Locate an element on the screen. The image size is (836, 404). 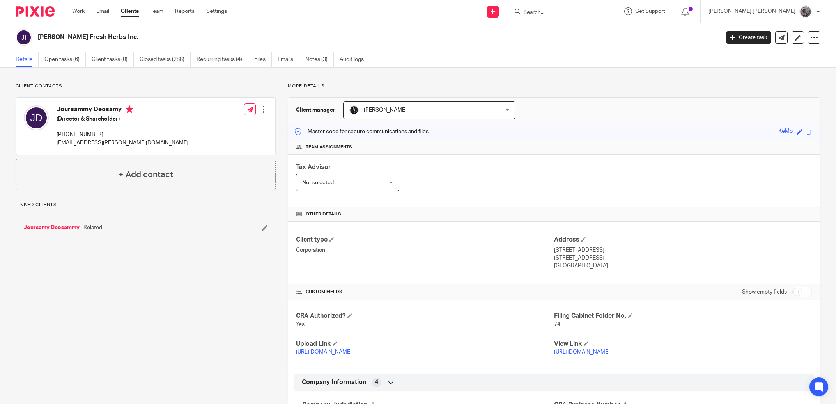
img: HardeepM.png is located at coordinates (354, 110).